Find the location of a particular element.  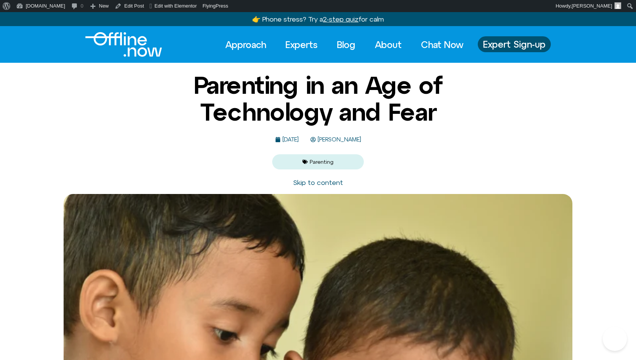

a: Blog is located at coordinates (346, 45).